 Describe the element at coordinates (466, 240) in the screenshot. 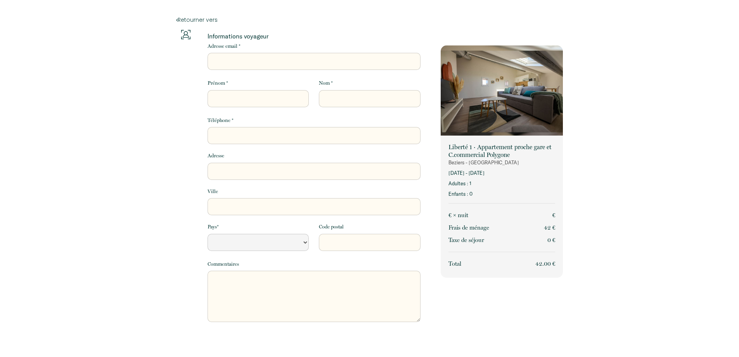

I see `p: Taxe de séjour` at that location.